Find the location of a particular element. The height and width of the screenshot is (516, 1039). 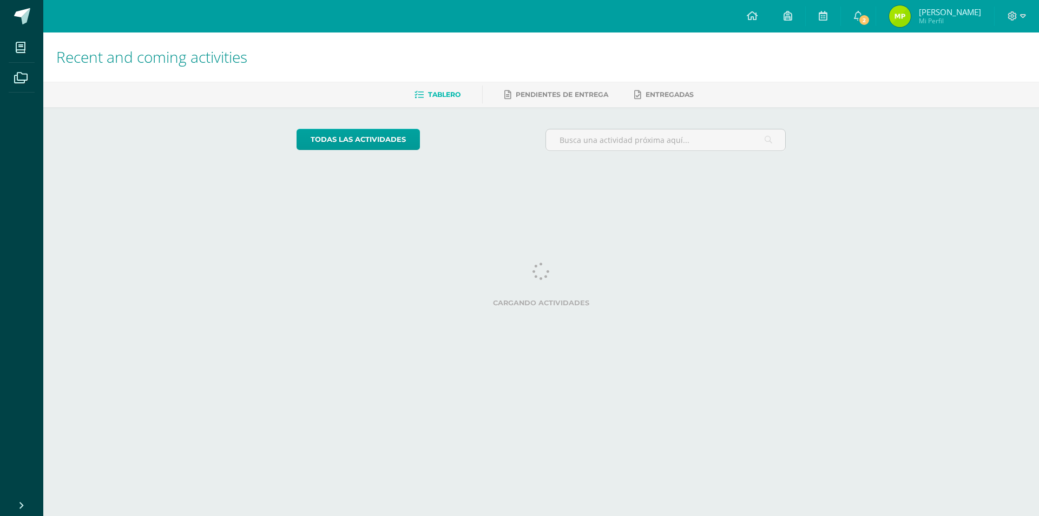

span: Tablero is located at coordinates (444, 94).